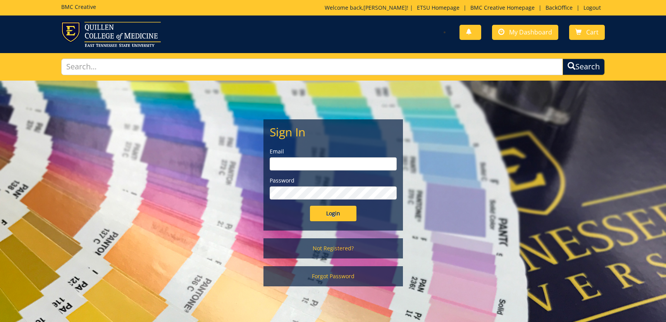 The width and height of the screenshot is (666, 322). I want to click on a: Forgot Password, so click(333, 276).